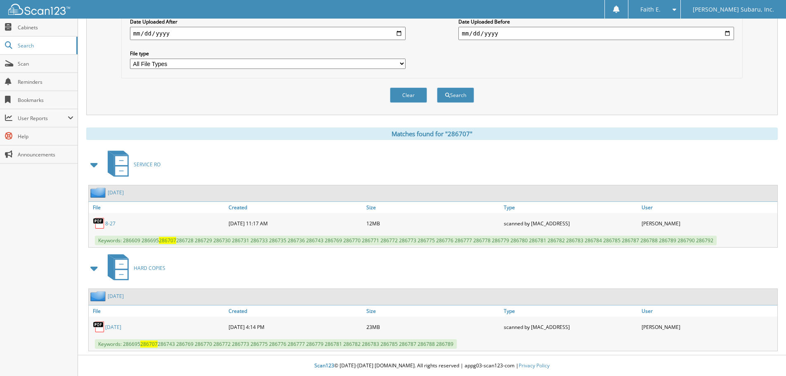 This screenshot has width=786, height=376. What do you see at coordinates (596, 33) in the screenshot?
I see `input: end` at bounding box center [596, 33].